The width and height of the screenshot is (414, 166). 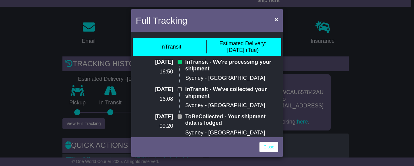 I want to click on div: InTransit, so click(x=171, y=47).